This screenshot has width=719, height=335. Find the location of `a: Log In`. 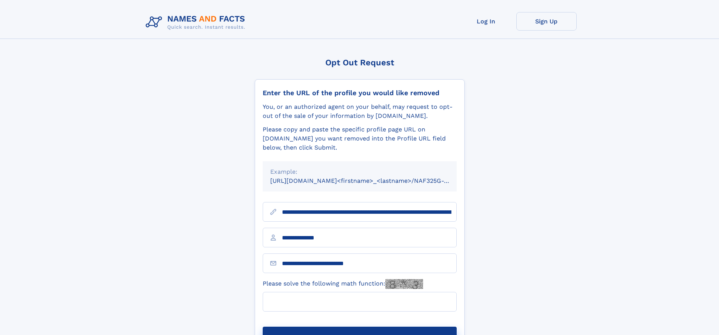

a: Log In is located at coordinates (486, 21).